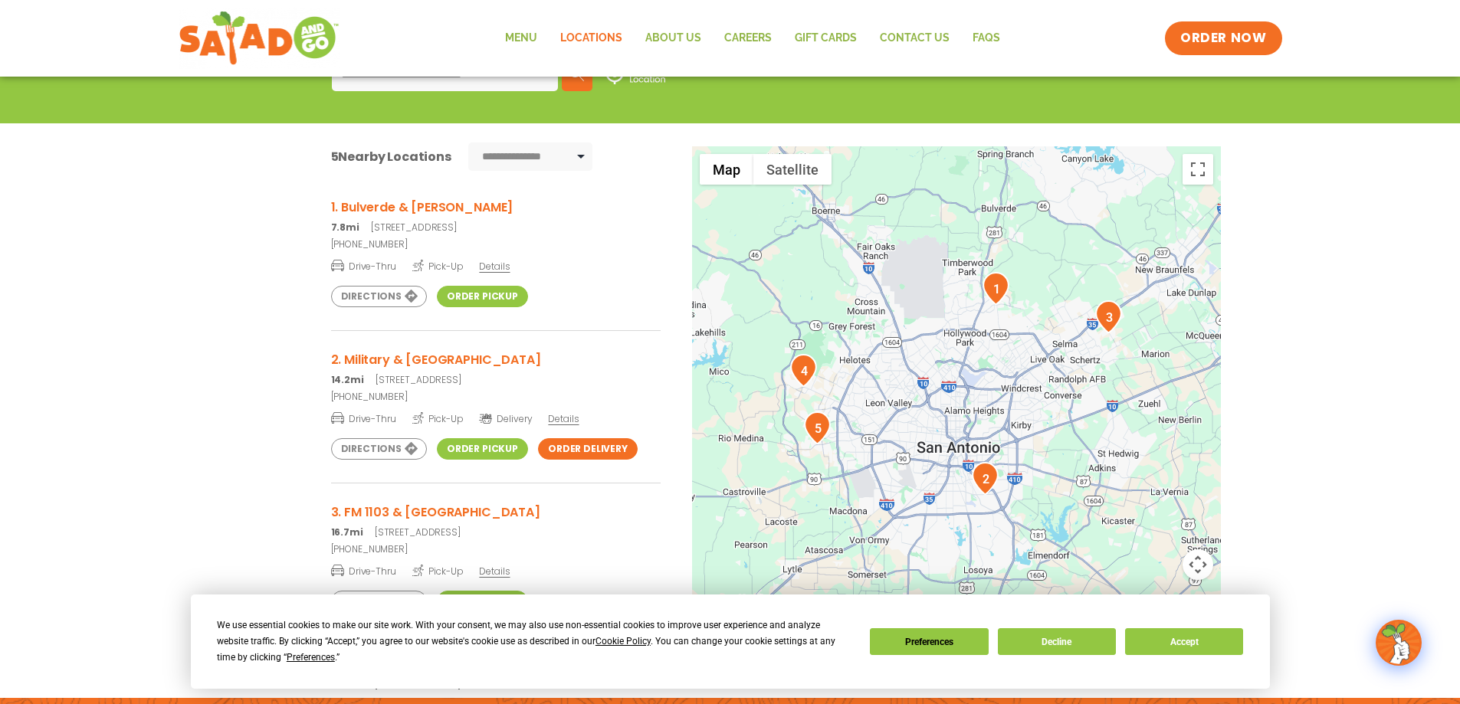 This screenshot has width=1460, height=704. I want to click on button: Map camera controls, so click(1198, 565).